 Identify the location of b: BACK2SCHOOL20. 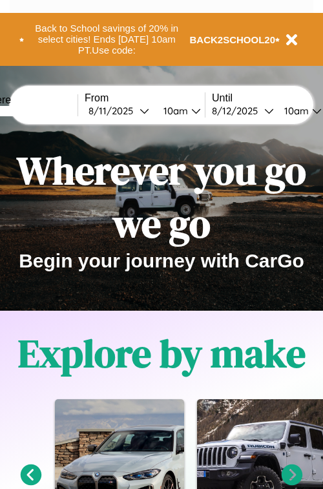
(233, 39).